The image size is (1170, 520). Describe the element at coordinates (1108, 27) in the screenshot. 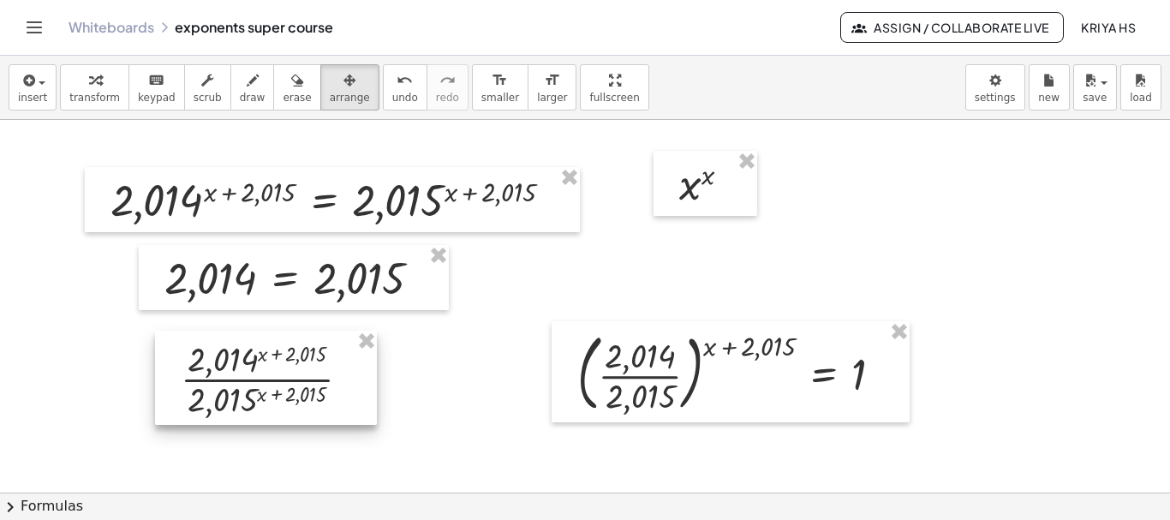

I see `span: KRIYA HS` at that location.